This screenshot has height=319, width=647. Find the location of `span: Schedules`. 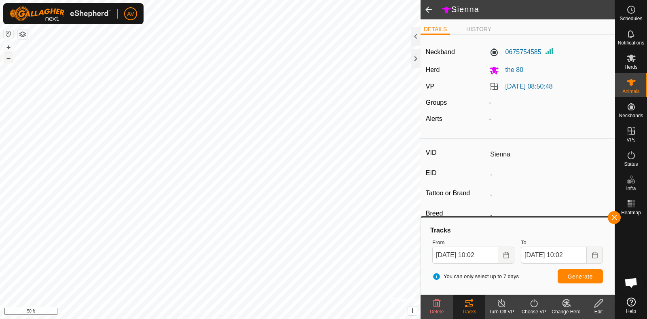

span: Schedules is located at coordinates (631, 19).